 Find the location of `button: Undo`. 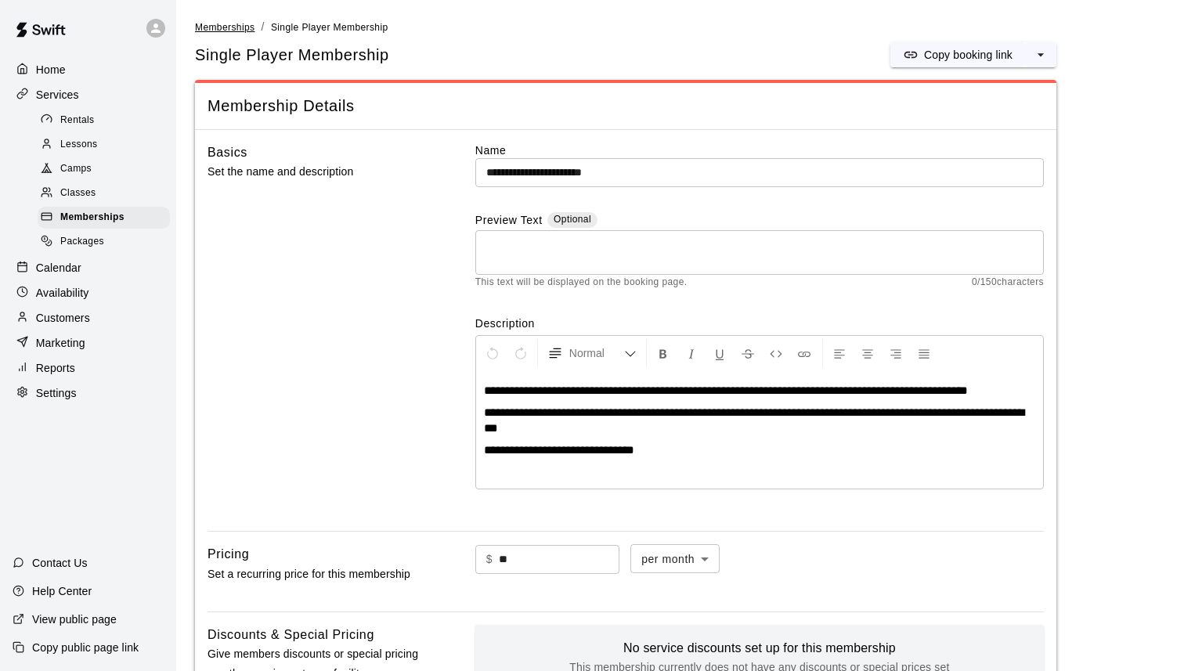

button: Undo is located at coordinates (492, 353).